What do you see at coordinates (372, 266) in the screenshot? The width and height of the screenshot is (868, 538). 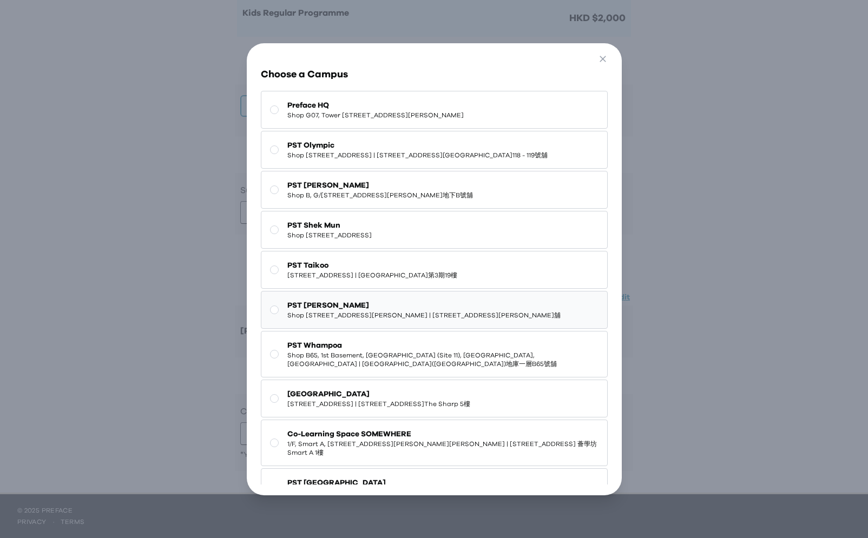 I see `span: PST Taikoo` at bounding box center [372, 266].